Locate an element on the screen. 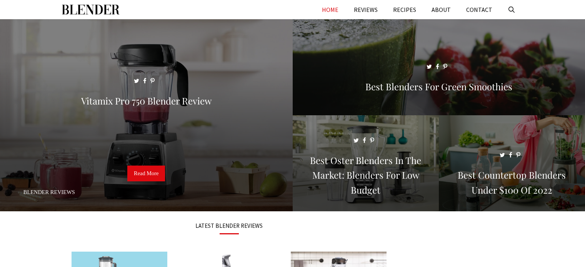  h3: LATEST BLENDER REVIEWS is located at coordinates (229, 226).